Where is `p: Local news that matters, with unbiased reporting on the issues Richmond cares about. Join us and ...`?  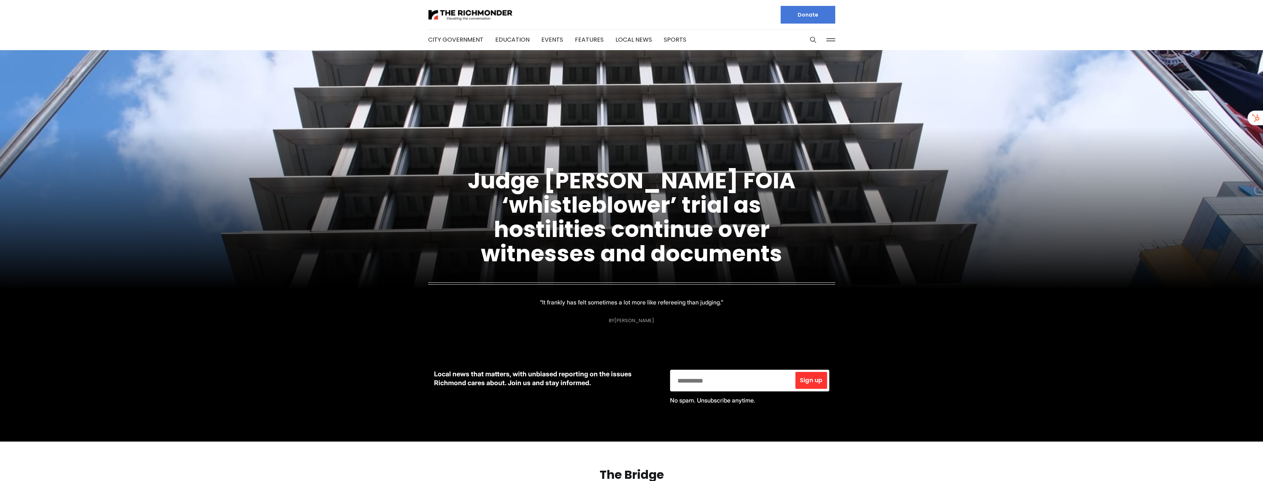
p: Local news that matters, with unbiased reporting on the issues Richmond cares about. Join us and ... is located at coordinates (546, 379).